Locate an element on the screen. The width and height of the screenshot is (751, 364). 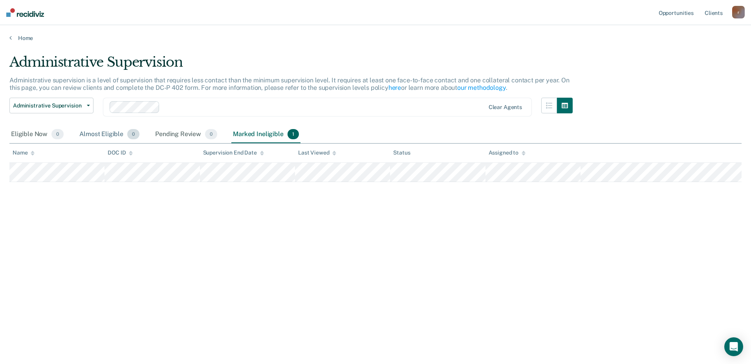
p: Administrative supervision is a level of supervision that requires less contact than the minimum ... is located at coordinates (289, 84).